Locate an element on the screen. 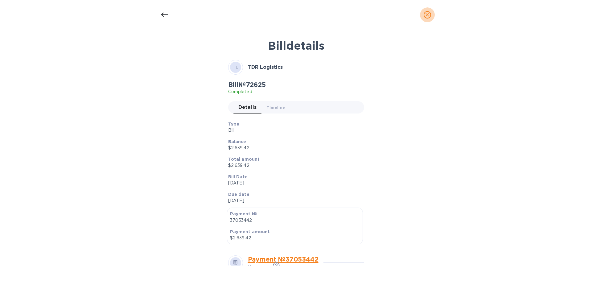 The width and height of the screenshot is (592, 281). span: Details is located at coordinates (248, 107).